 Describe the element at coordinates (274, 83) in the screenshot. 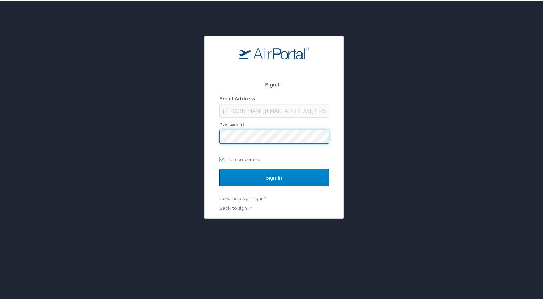

I see `h2: Sign In` at that location.